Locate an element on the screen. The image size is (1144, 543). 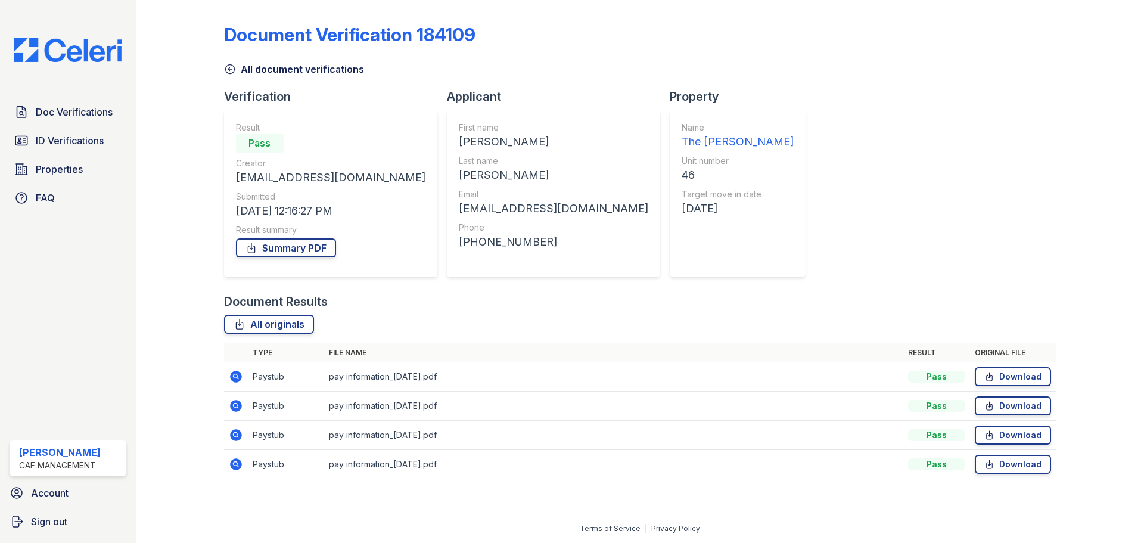
a: Sign out is located at coordinates (68, 521).